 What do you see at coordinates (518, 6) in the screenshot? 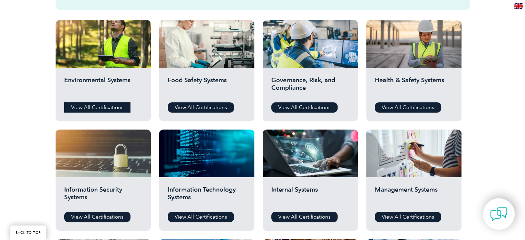
I see `img: en` at bounding box center [518, 6].